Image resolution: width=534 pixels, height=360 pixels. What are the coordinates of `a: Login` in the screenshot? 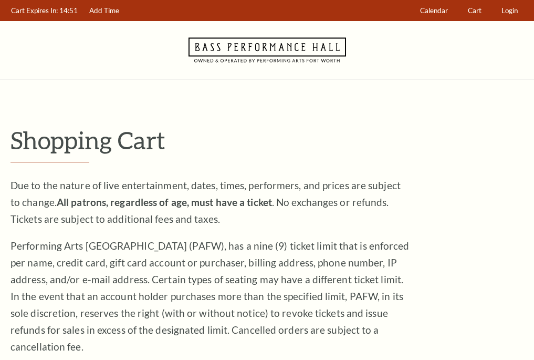 It's located at (510, 11).